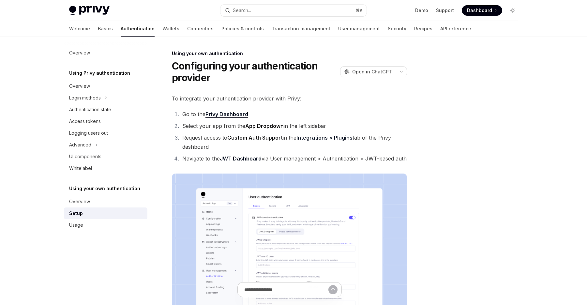 The height and width of the screenshot is (305, 587). Describe the element at coordinates (106, 133) in the screenshot. I see `a: Logging users out` at that location.